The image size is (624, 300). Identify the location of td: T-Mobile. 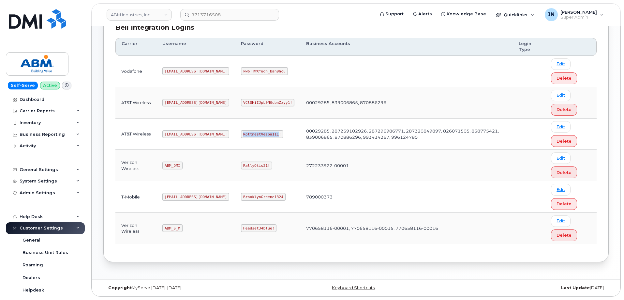
(136, 197).